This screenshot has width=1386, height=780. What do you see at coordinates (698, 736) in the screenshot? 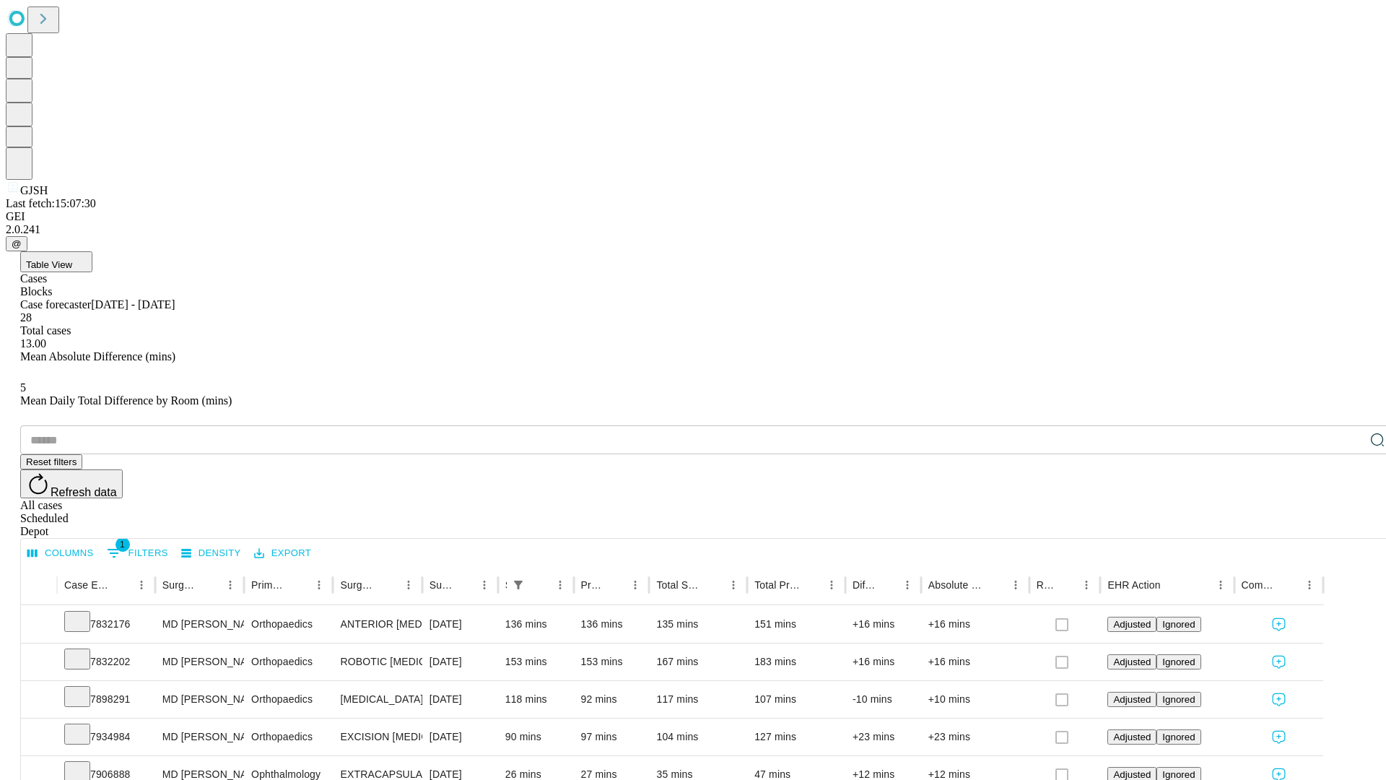
I see `div: 104 mins` at bounding box center [698, 736].